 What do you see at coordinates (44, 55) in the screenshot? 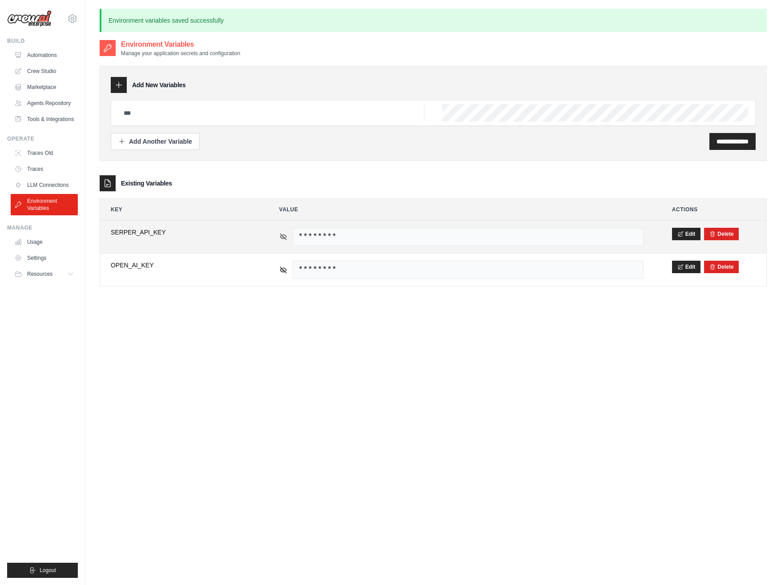
I see `a: Automations` at bounding box center [44, 55].